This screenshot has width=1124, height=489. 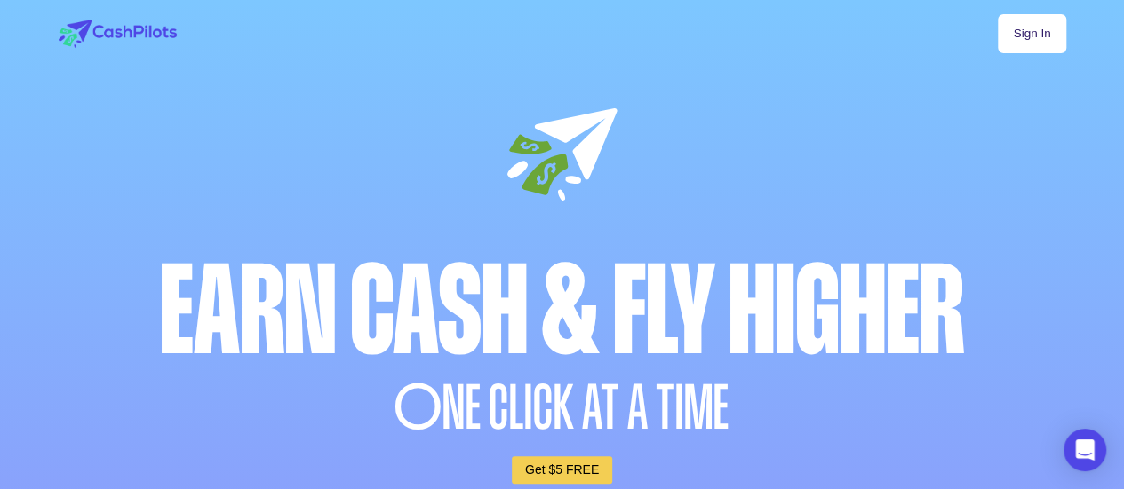 What do you see at coordinates (1031, 34) in the screenshot?
I see `a: Sign In` at bounding box center [1031, 34].